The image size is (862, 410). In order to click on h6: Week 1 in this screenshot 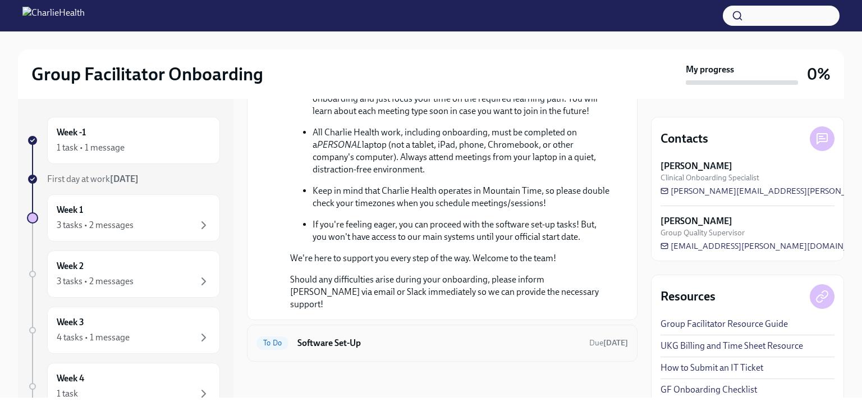, I will do `click(70, 210)`.